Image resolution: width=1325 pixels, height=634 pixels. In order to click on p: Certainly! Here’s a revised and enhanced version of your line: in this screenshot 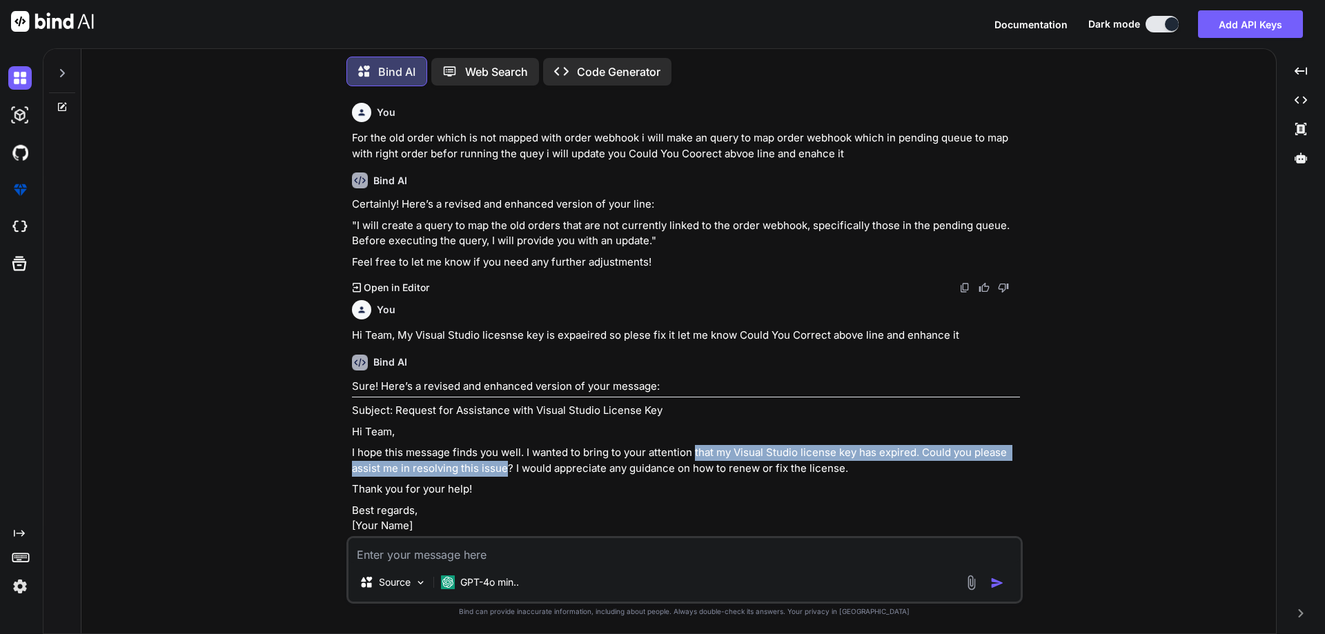, I will do `click(686, 204)`.